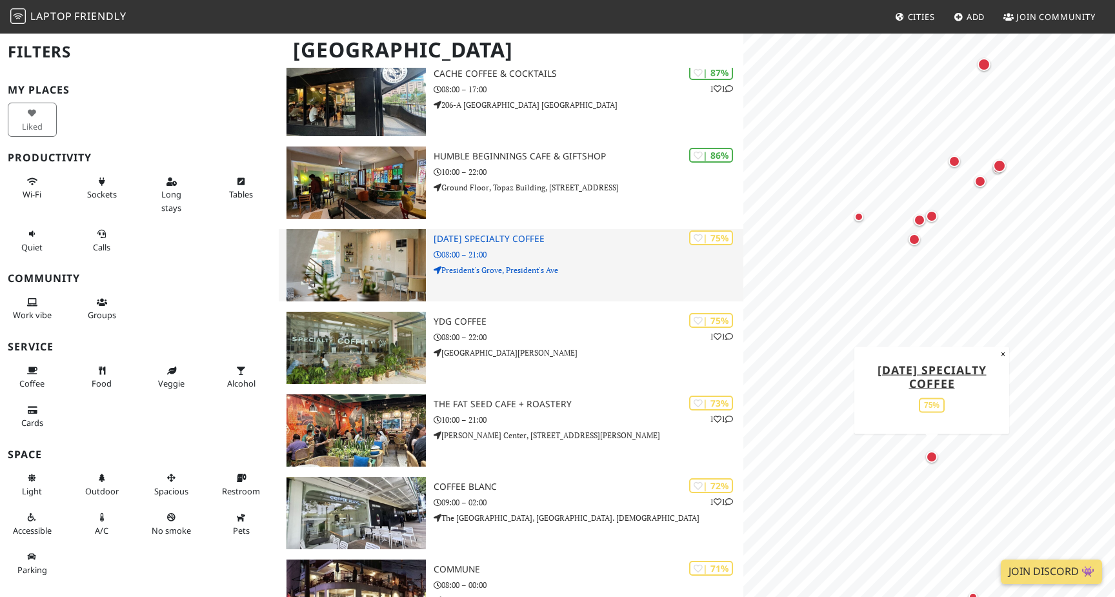 This screenshot has width=1115, height=597. I want to click on span: People working, so click(32, 315).